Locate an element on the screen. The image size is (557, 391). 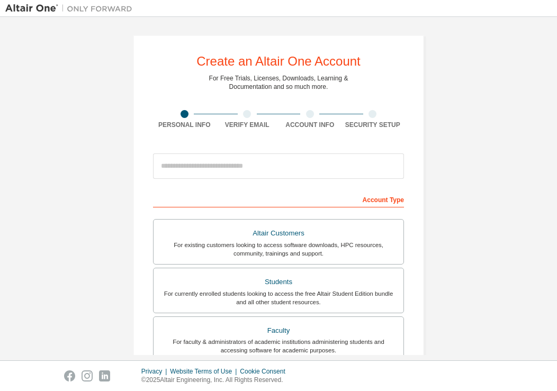
img: Altair One is located at coordinates (72, 8).